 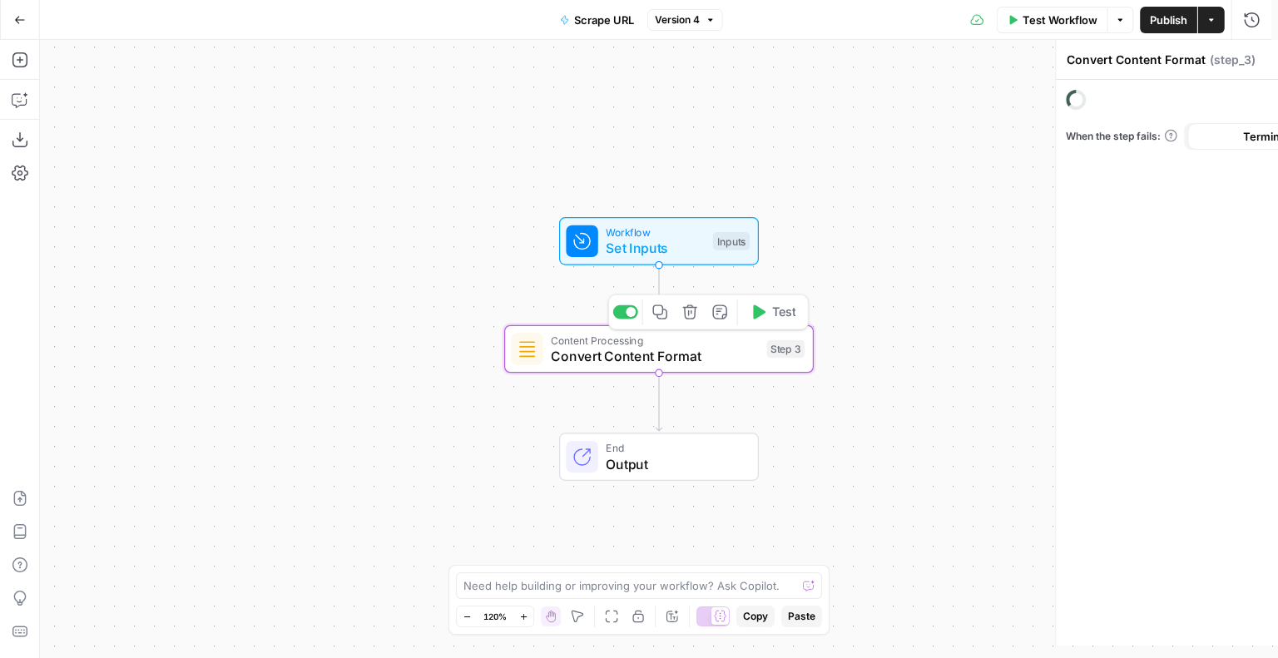 I want to click on div: EndOutput, so click(x=659, y=457).